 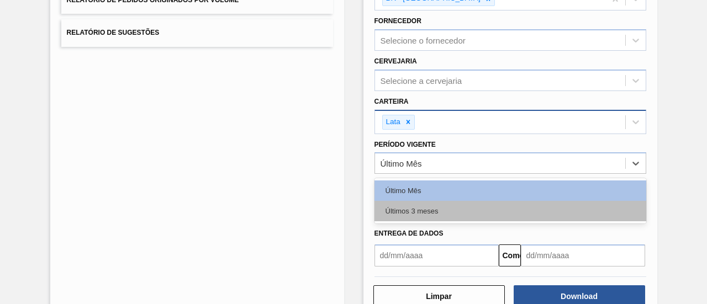 I want to click on font: Fornecedor, so click(x=398, y=21).